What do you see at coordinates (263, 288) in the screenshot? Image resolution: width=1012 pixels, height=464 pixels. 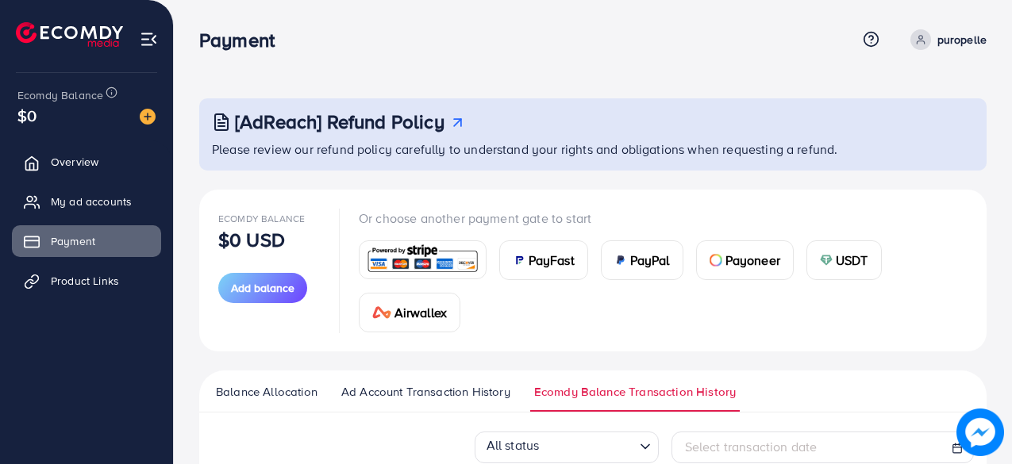 I see `span: Add balance` at bounding box center [263, 288].